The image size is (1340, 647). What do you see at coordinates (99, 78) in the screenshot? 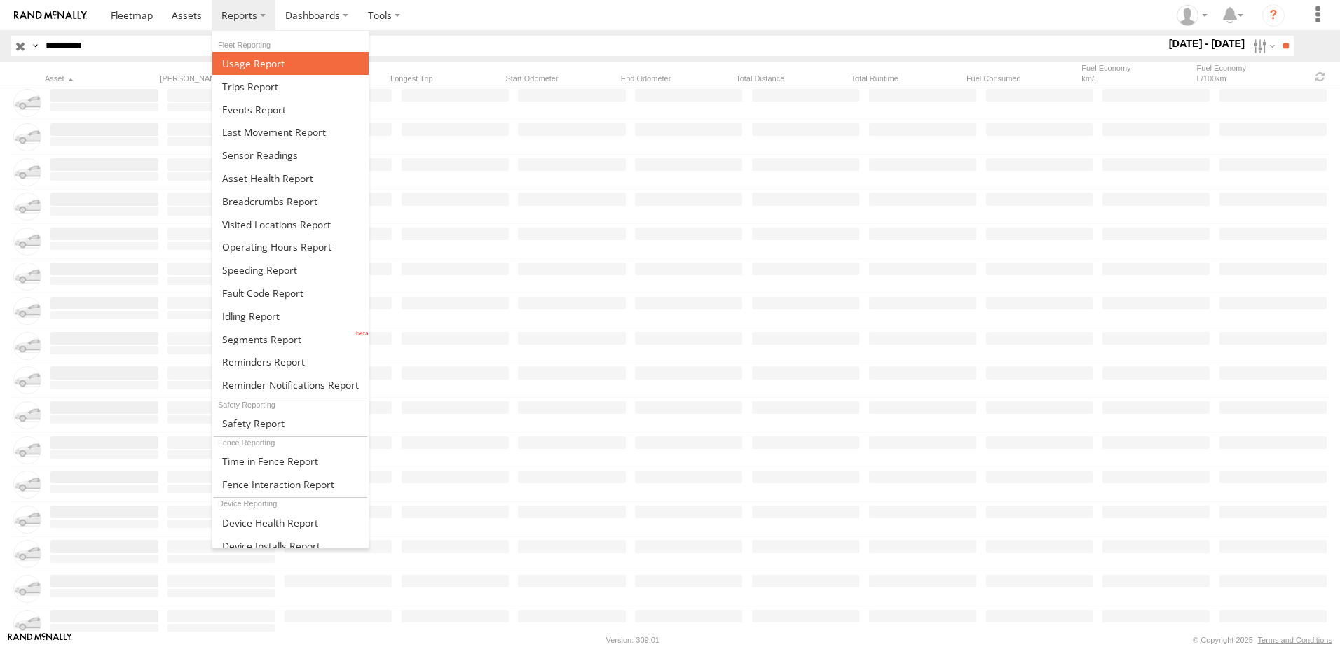
I see `div: Click to Sort` at bounding box center [99, 78].